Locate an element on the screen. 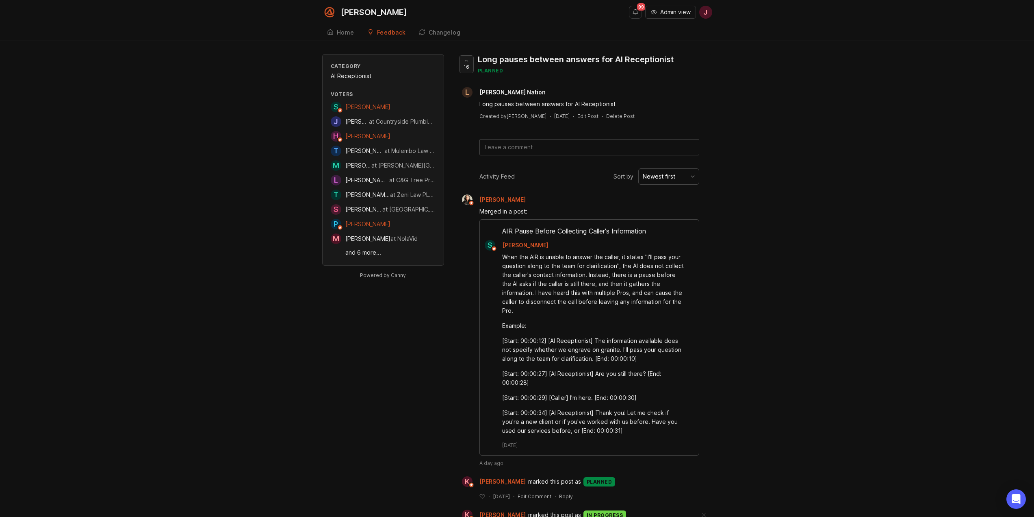 This screenshot has height=517, width=1034. div: J is located at coordinates (336, 122).